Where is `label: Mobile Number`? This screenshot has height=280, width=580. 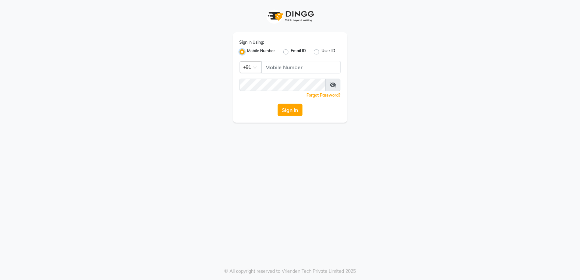 label: Mobile Number is located at coordinates (262, 52).